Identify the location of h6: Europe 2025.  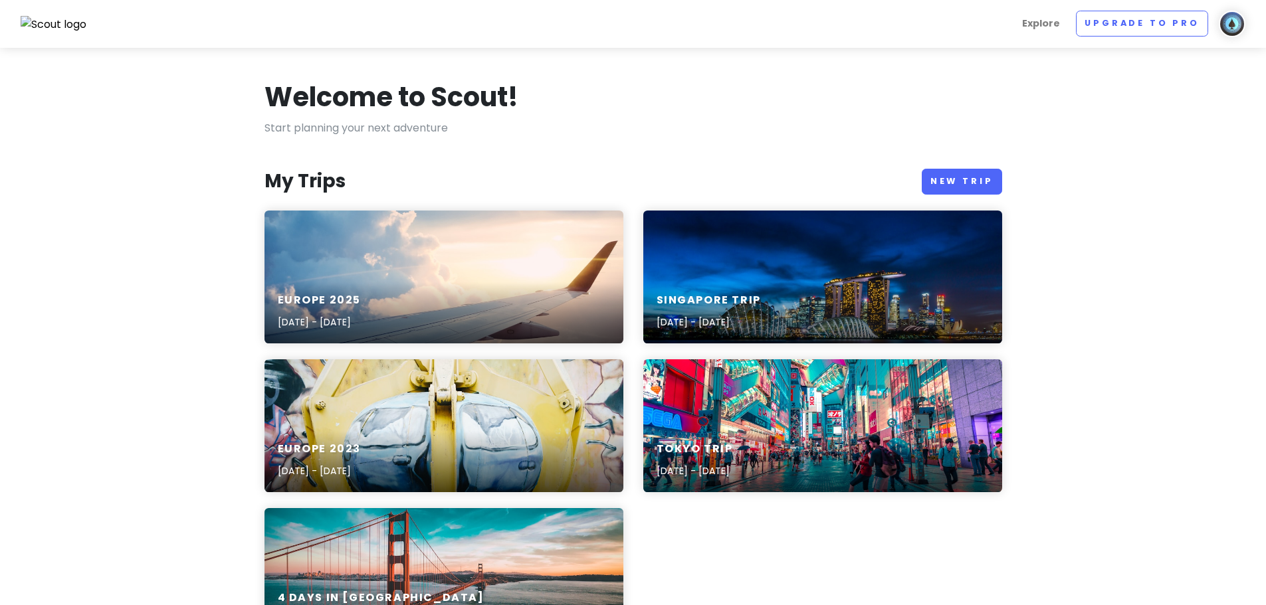
(320, 300).